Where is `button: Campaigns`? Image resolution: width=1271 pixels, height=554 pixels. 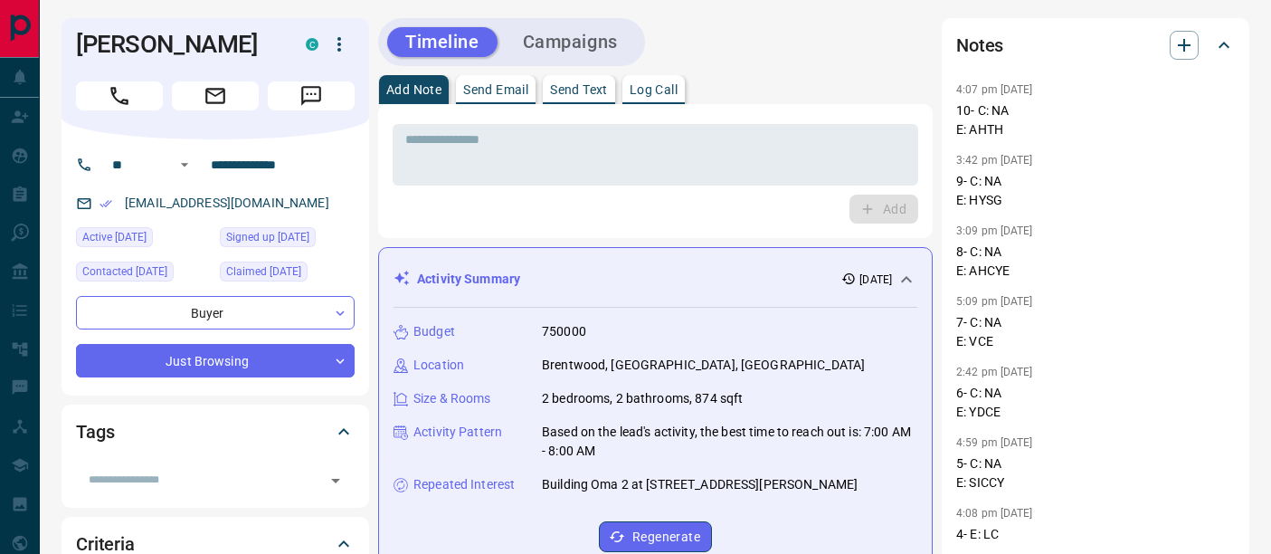 button: Campaigns is located at coordinates (570, 42).